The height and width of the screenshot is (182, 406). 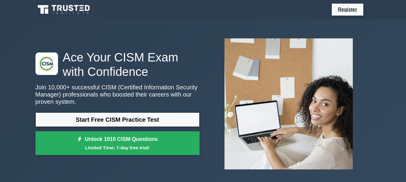 What do you see at coordinates (117, 65) in the screenshot?
I see `h1: Ace Your CISM Exam with Confidence` at bounding box center [117, 65].